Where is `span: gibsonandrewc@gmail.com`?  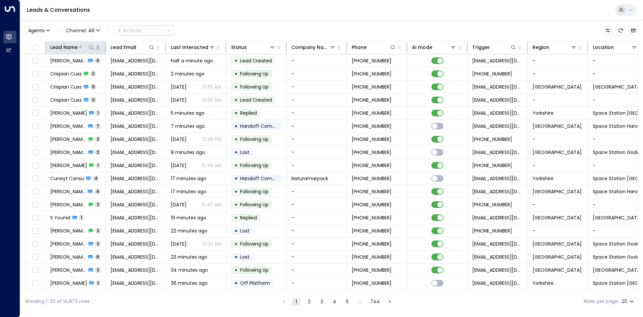
span: gibsonandrewc@gmail.com is located at coordinates (136, 113).